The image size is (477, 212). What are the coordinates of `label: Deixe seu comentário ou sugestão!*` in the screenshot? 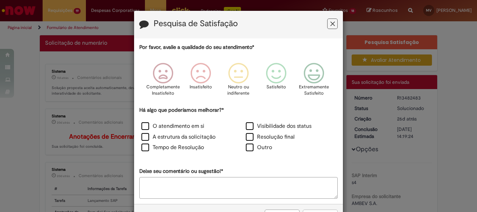 It's located at (181, 171).